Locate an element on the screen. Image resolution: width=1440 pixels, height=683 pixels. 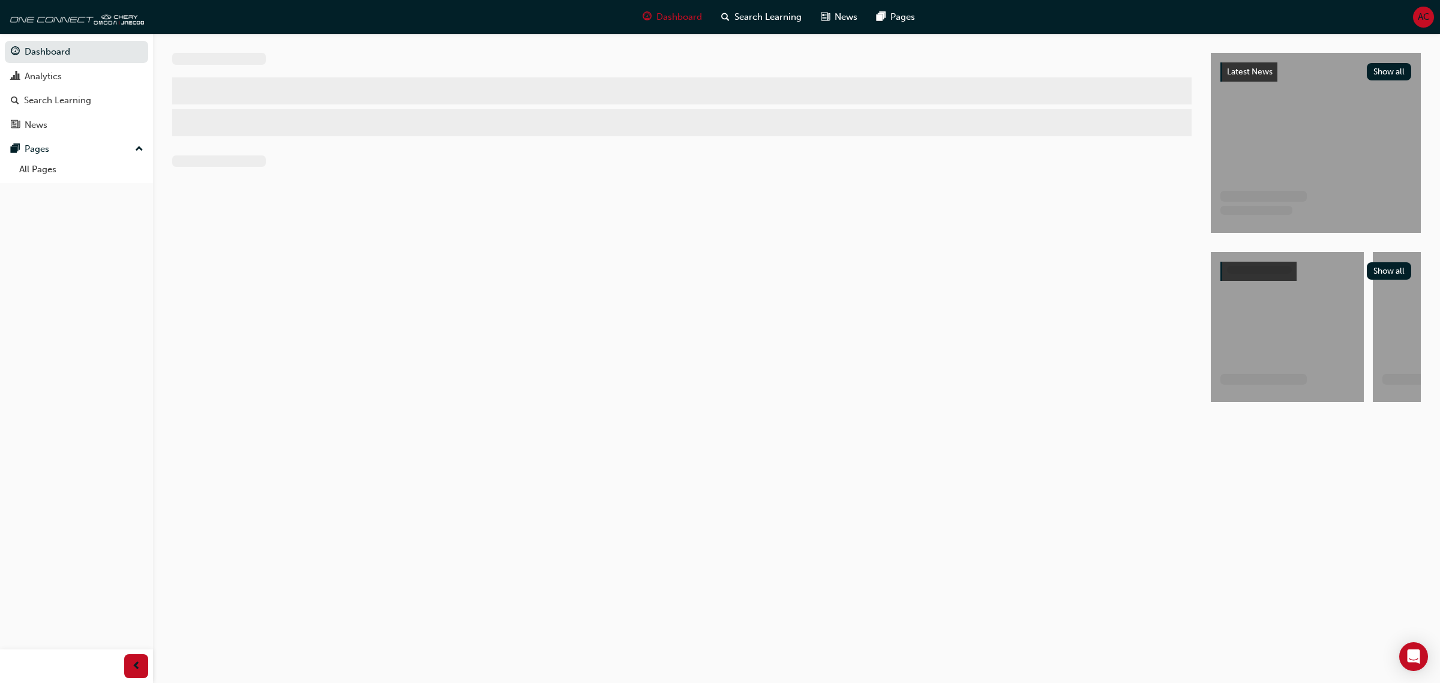
span: prev-icon is located at coordinates (136, 666).